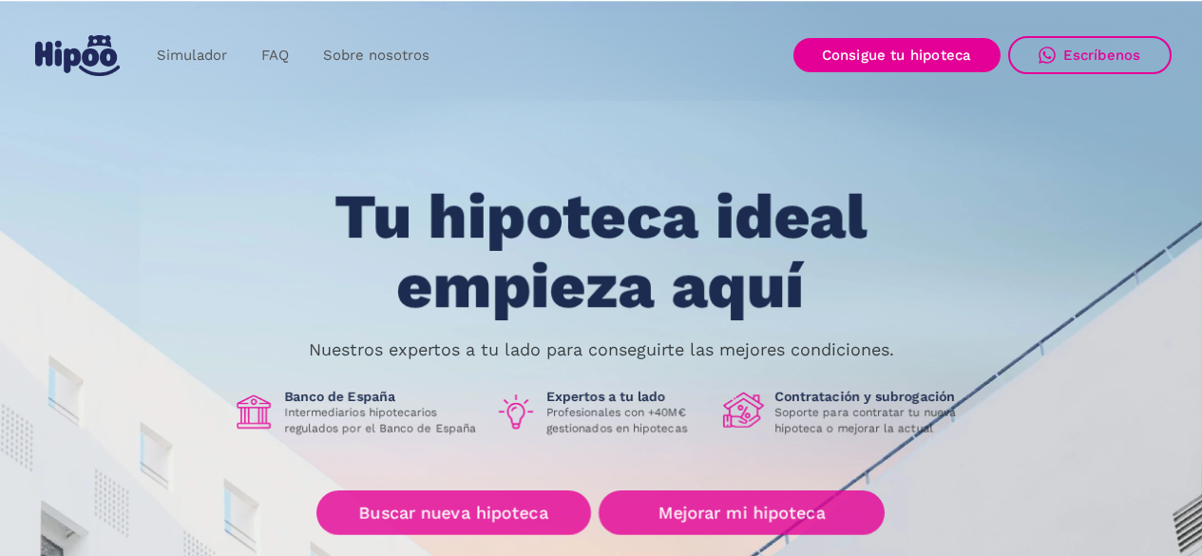 This screenshot has width=1202, height=556. What do you see at coordinates (627, 397) in the screenshot?
I see `h1: Expertos a tu lado` at bounding box center [627, 397].